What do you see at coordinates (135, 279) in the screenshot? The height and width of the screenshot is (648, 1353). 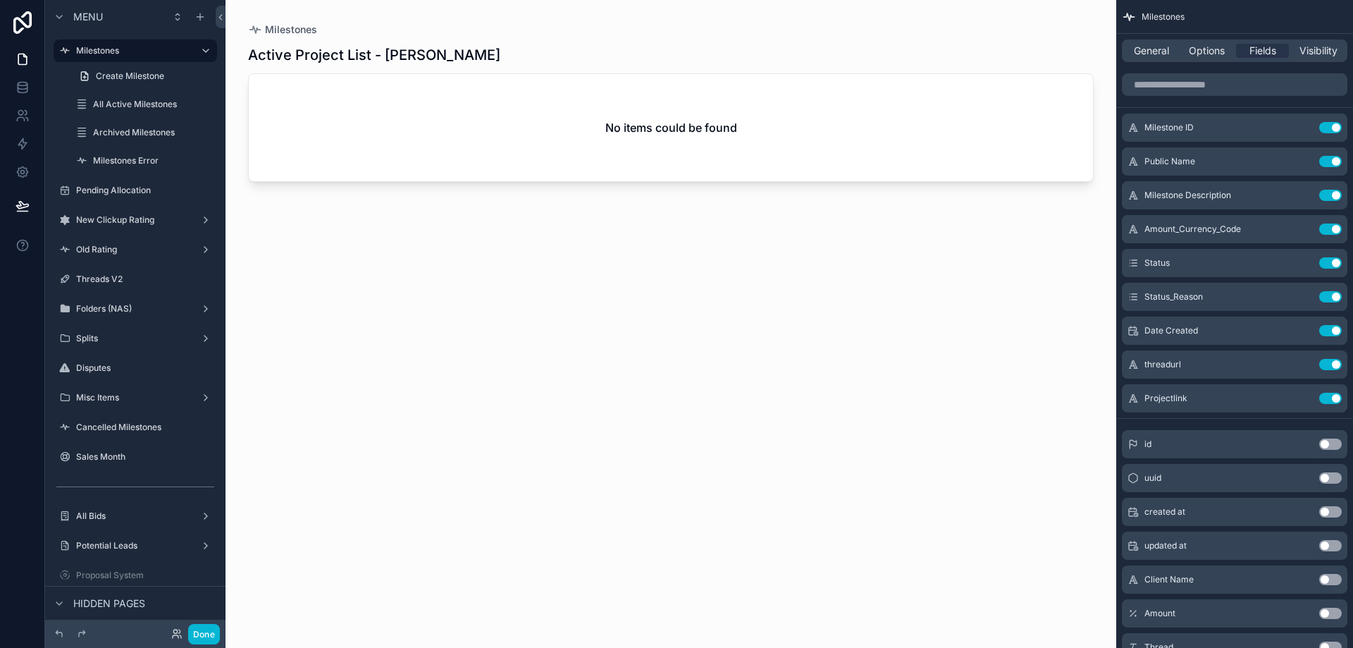 I see `a: Threads V2` at bounding box center [135, 279].